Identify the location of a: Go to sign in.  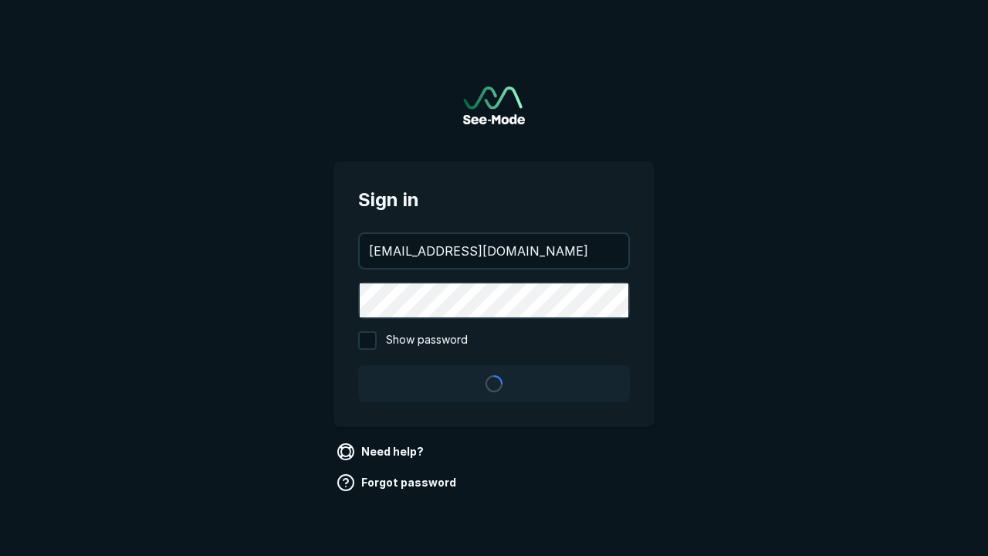
(494, 105).